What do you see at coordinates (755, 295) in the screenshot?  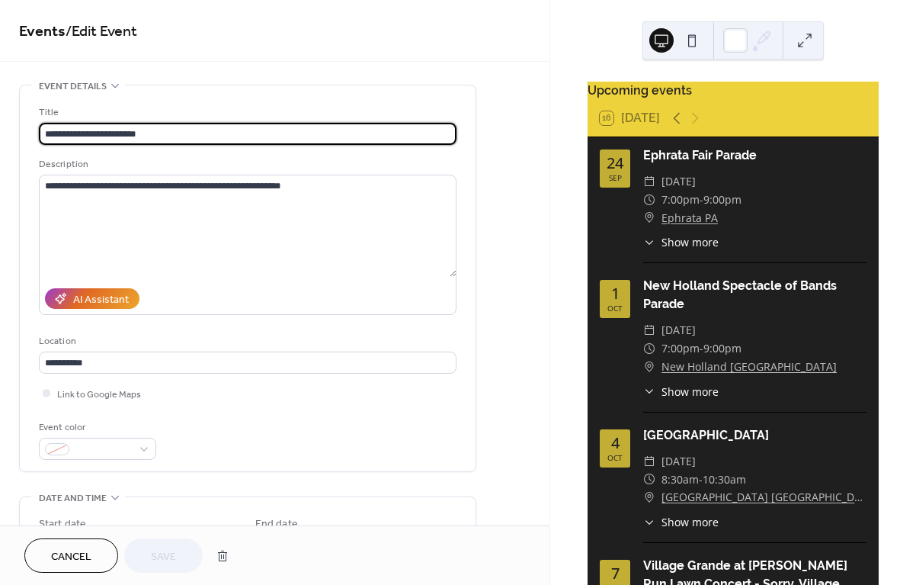 I see `div: New Holland Spectacle of Bands Parade` at bounding box center [755, 295].